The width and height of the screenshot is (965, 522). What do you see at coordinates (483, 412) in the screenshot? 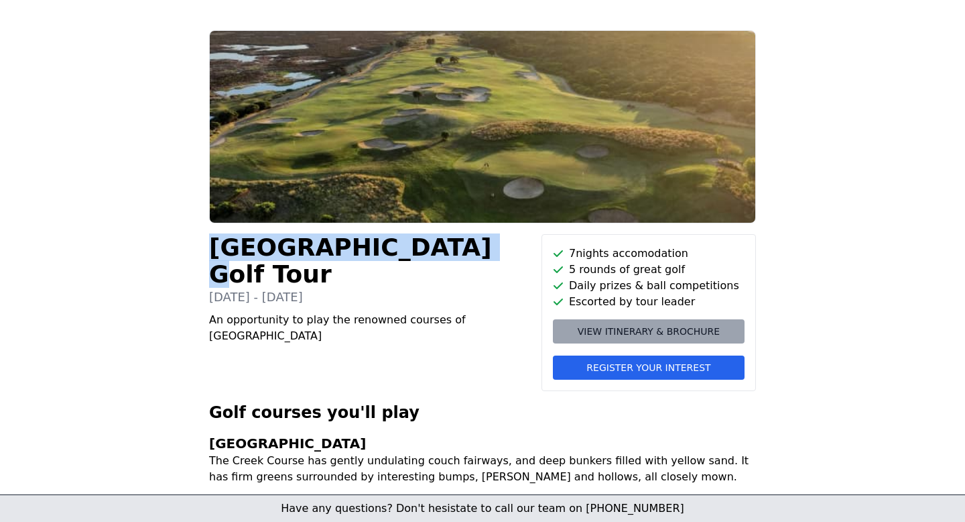
I see `h2: Golf courses you'll play` at bounding box center [483, 412].